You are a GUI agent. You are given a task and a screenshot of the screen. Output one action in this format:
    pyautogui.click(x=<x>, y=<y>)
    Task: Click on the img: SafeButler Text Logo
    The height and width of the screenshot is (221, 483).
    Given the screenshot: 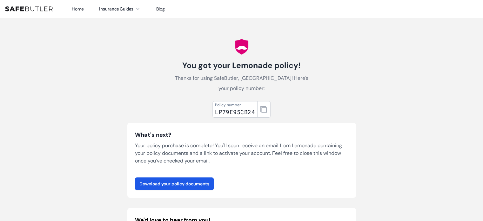 What is the action you would take?
    pyautogui.click(x=29, y=9)
    